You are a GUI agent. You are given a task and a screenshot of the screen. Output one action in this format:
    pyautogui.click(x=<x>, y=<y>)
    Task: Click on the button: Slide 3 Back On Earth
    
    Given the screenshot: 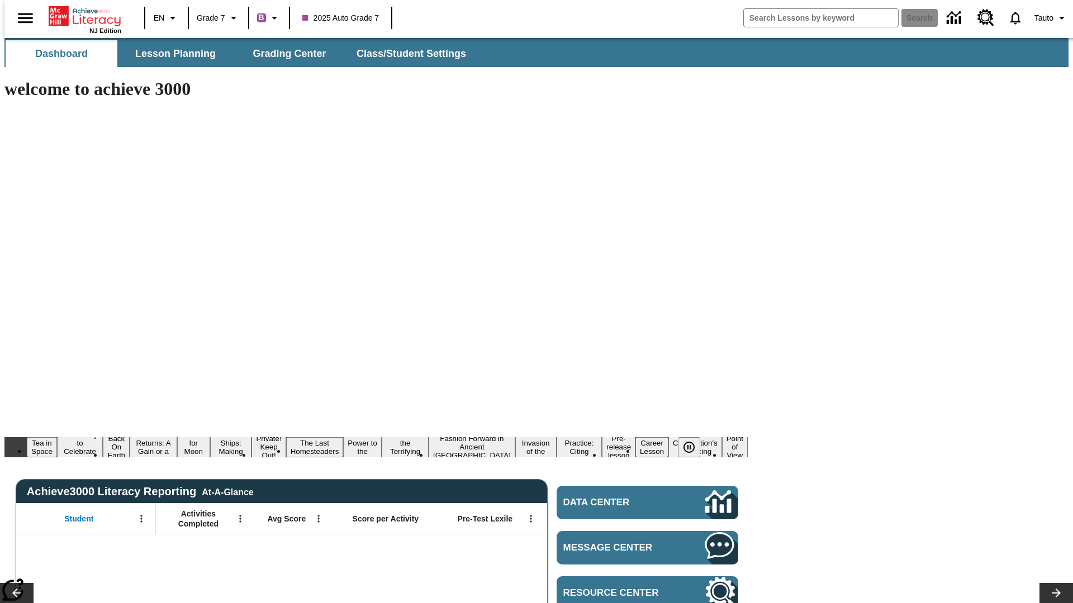 What is the action you would take?
    pyautogui.click(x=116, y=447)
    